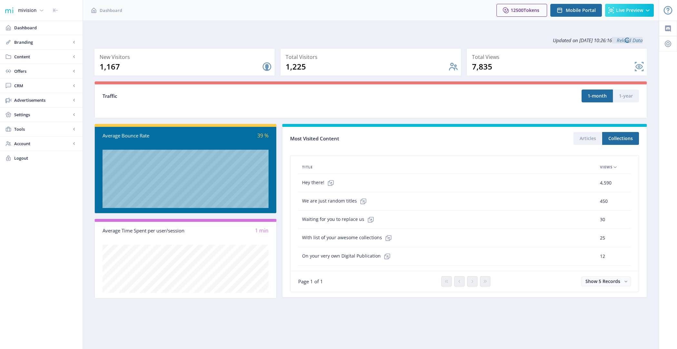 Image resolution: width=677 pixels, height=349 pixels. What do you see at coordinates (627, 40) in the screenshot?
I see `a: Reload Data` at bounding box center [627, 40].